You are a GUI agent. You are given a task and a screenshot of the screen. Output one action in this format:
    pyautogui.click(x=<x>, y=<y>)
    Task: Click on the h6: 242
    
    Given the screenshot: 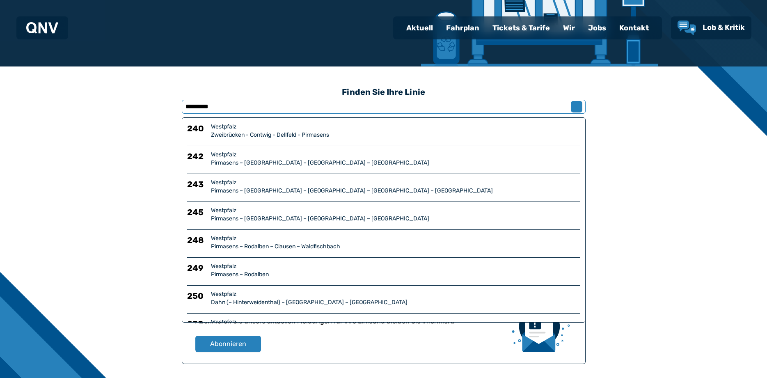 What is the action you would take?
    pyautogui.click(x=197, y=159)
    